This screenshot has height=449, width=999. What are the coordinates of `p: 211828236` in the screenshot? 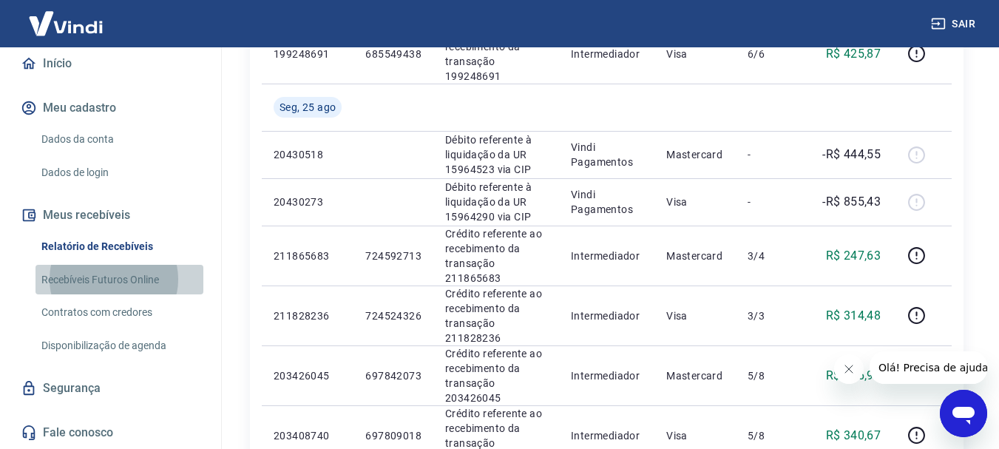 It's located at (308, 316).